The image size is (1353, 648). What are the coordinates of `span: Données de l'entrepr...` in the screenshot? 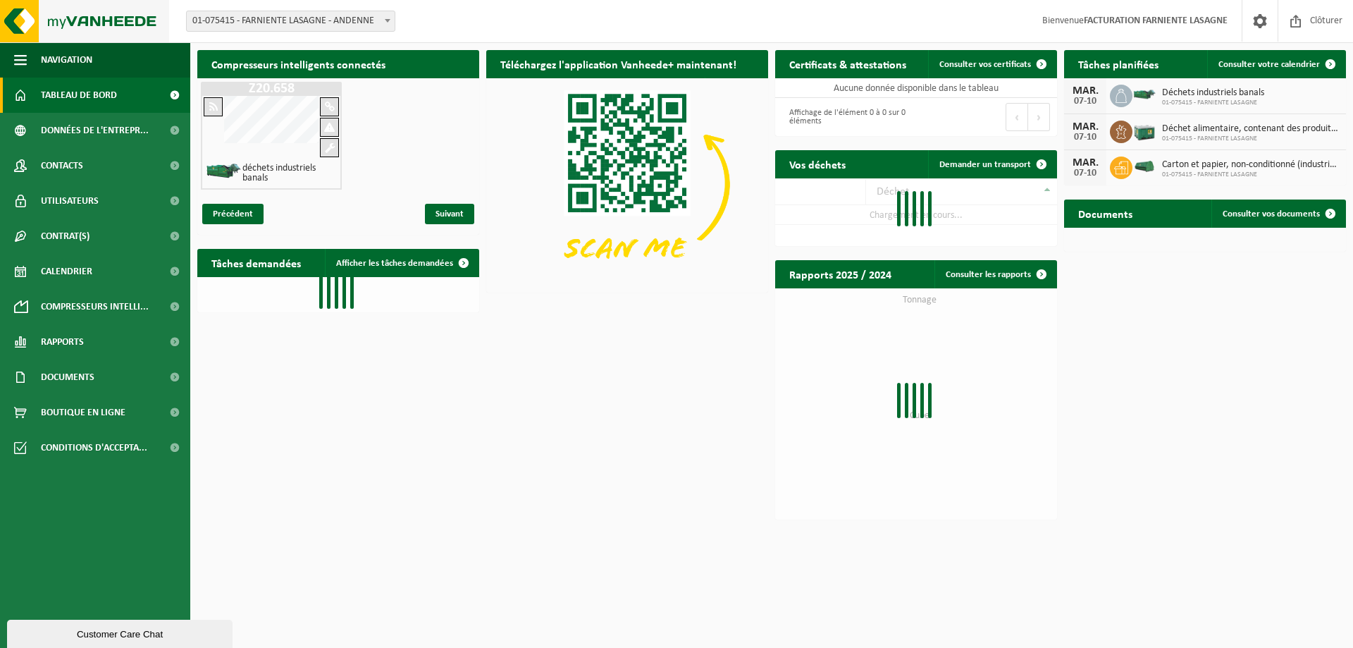 It's located at (94, 130).